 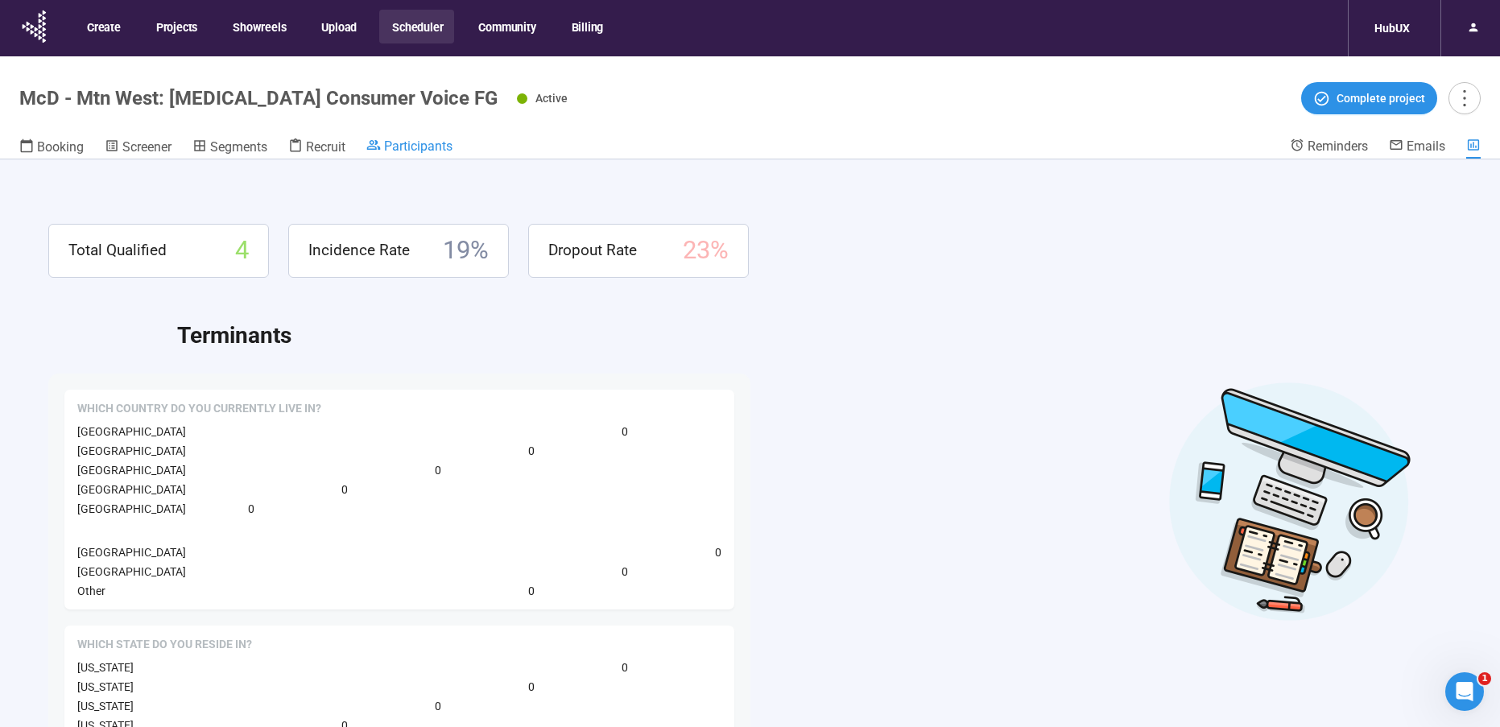 I want to click on span: 4, so click(x=242, y=250).